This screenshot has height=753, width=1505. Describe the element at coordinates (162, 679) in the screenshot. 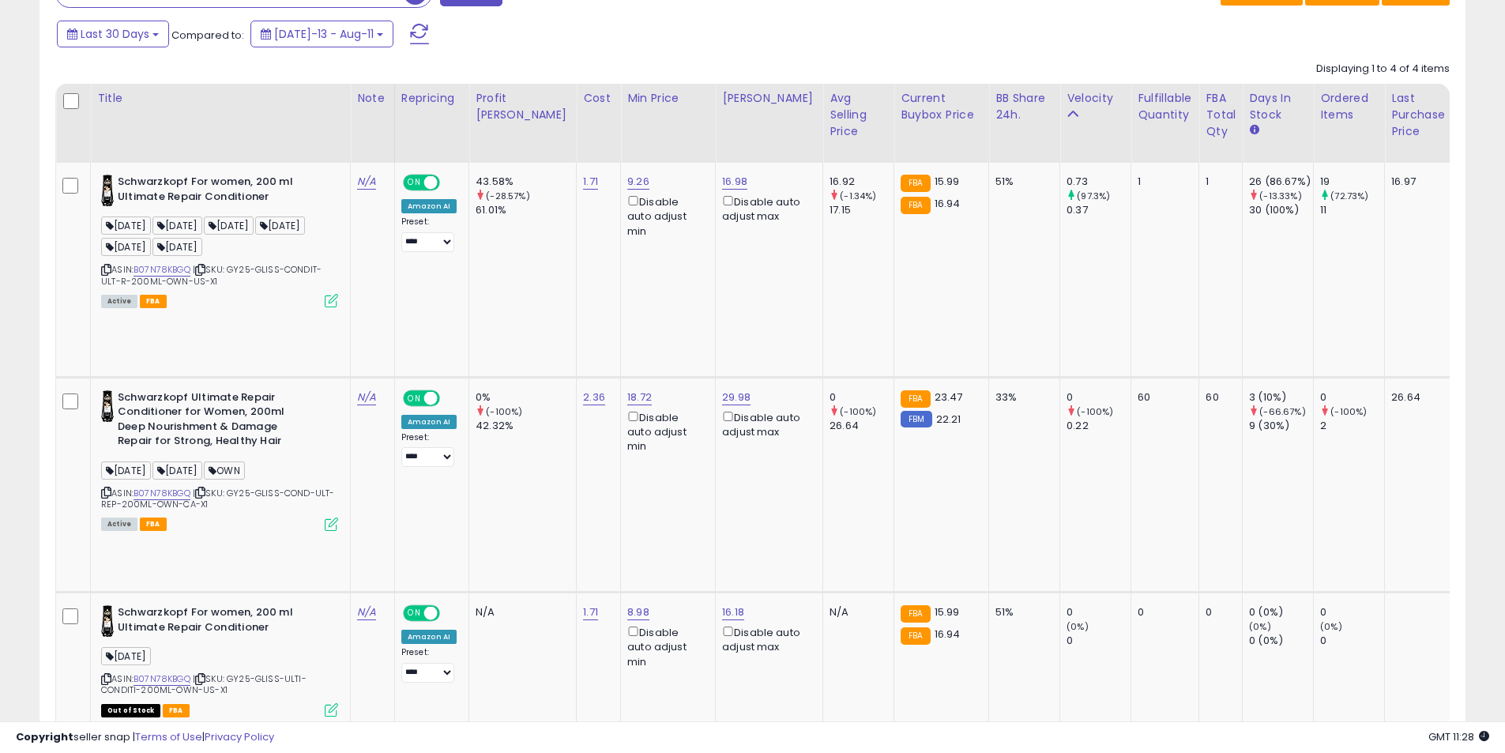

I see `a: B07N78KBGQ` at that location.